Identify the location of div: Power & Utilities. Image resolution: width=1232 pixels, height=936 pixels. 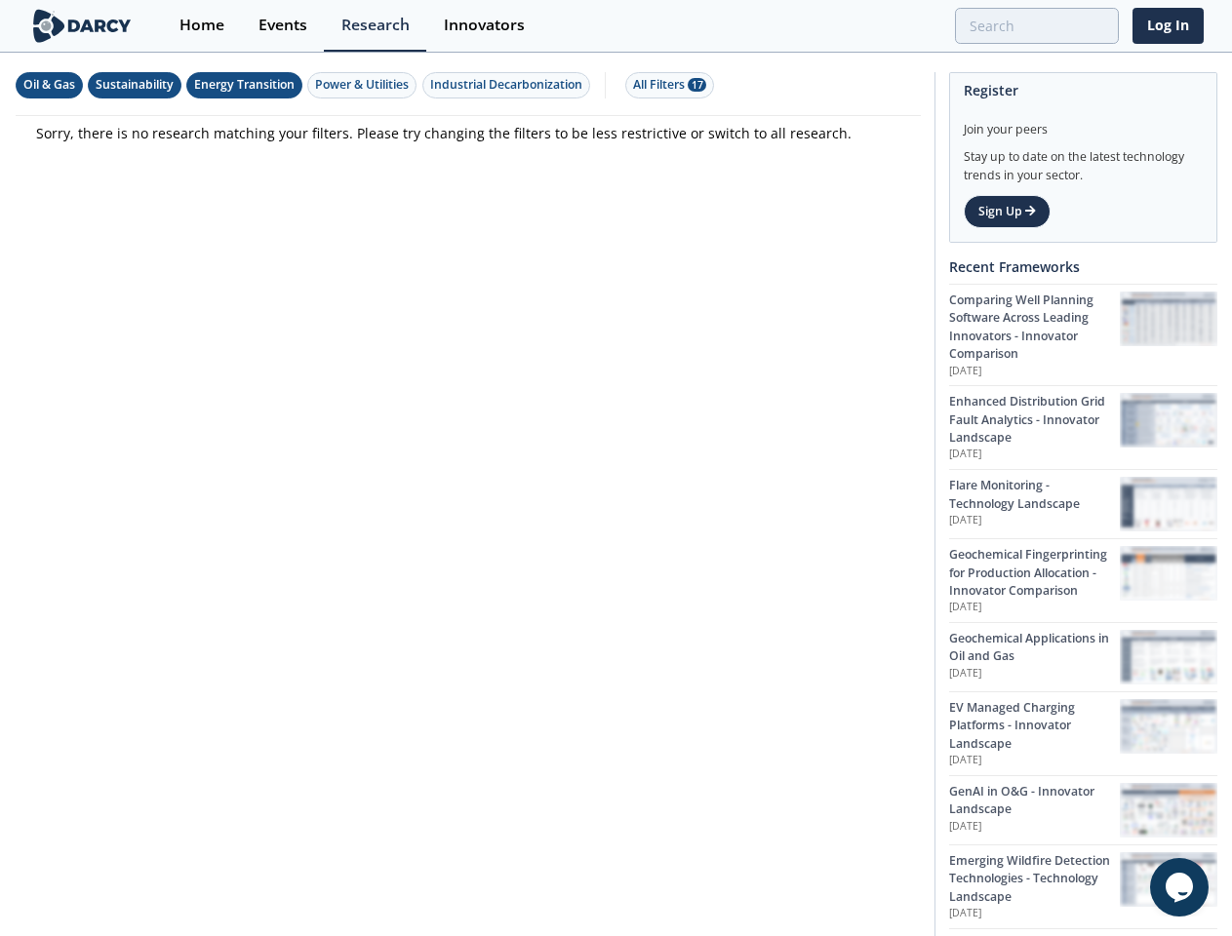
(362, 85).